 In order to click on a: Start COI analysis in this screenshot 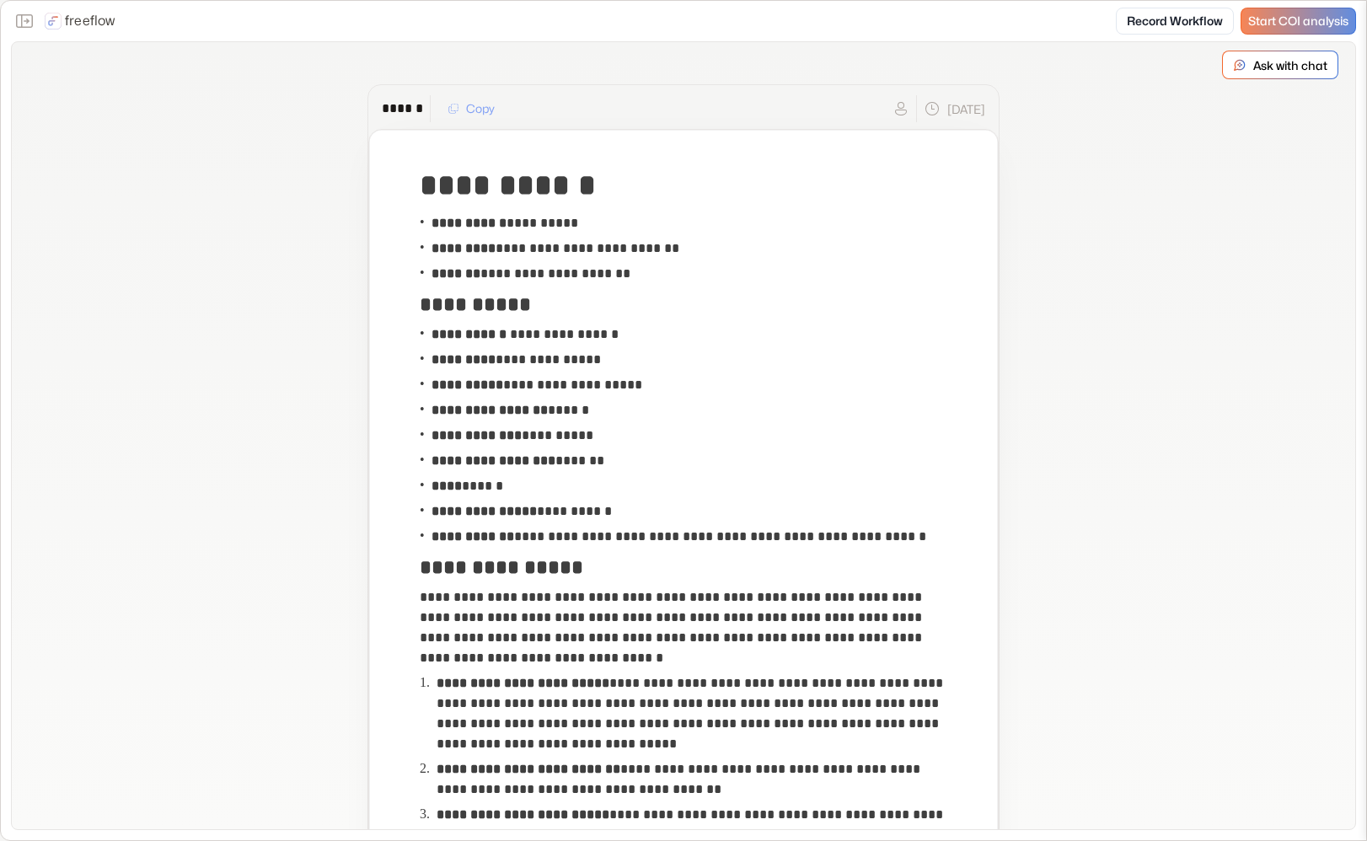, I will do `click(1298, 21)`.